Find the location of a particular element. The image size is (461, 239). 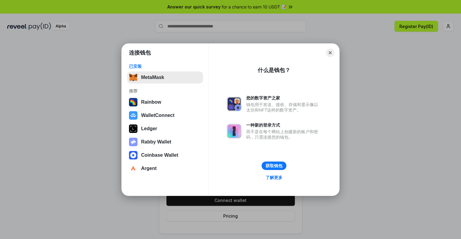

div: Argent is located at coordinates (149, 169).